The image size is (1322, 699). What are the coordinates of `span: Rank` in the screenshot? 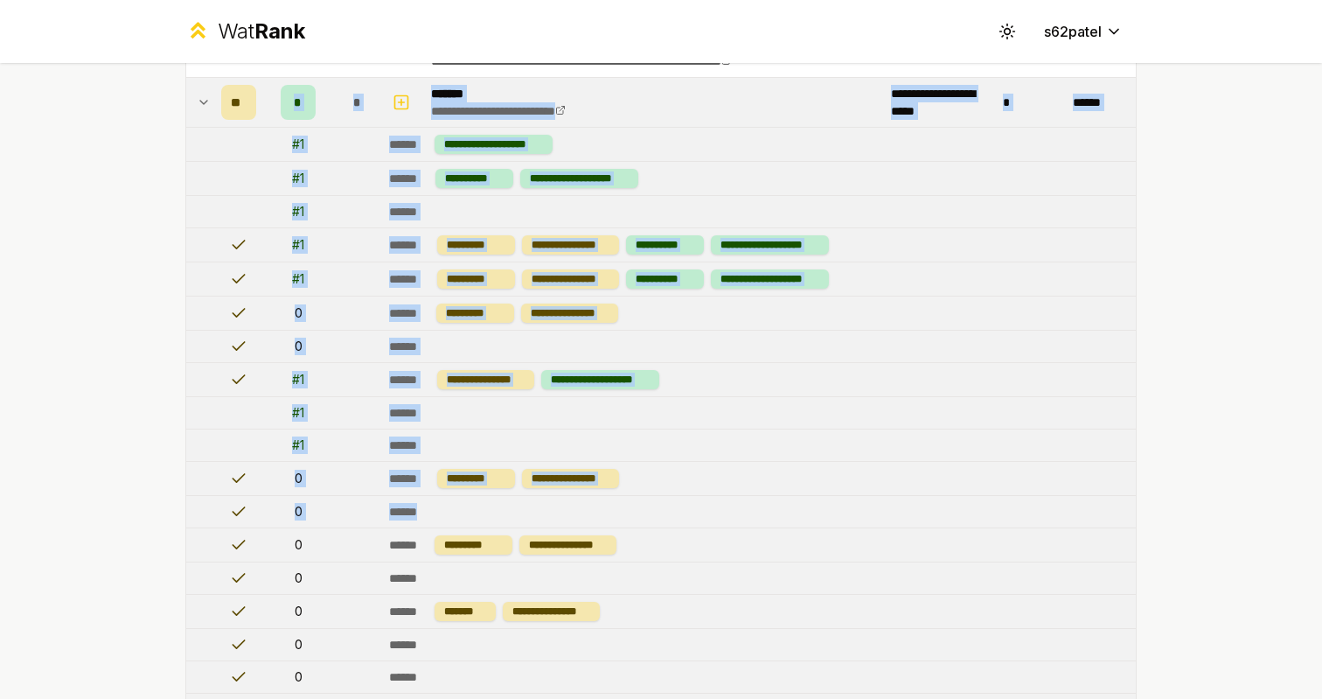 It's located at (280, 31).